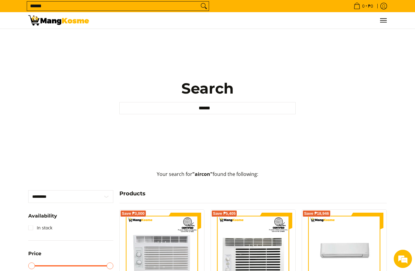 The width and height of the screenshot is (415, 271). What do you see at coordinates (59, 20) in the screenshot?
I see `img: Search: 86 results found for &quot;aircon&quot; | Mang Kosme` at bounding box center [59, 20].